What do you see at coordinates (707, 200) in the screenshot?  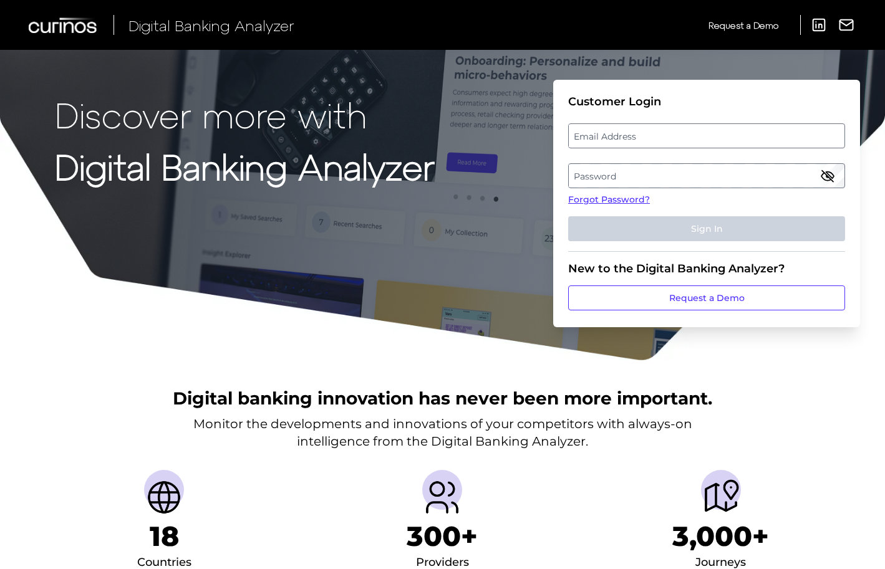 I see `a: Forgot Password?` at bounding box center [707, 200].